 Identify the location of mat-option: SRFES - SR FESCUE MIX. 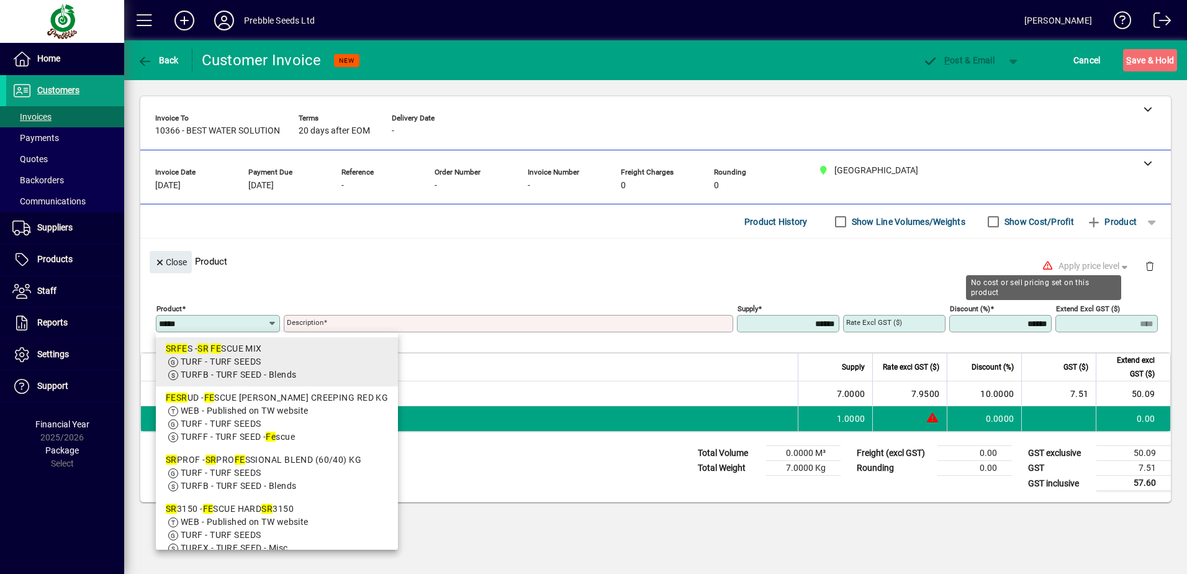
(277, 361).